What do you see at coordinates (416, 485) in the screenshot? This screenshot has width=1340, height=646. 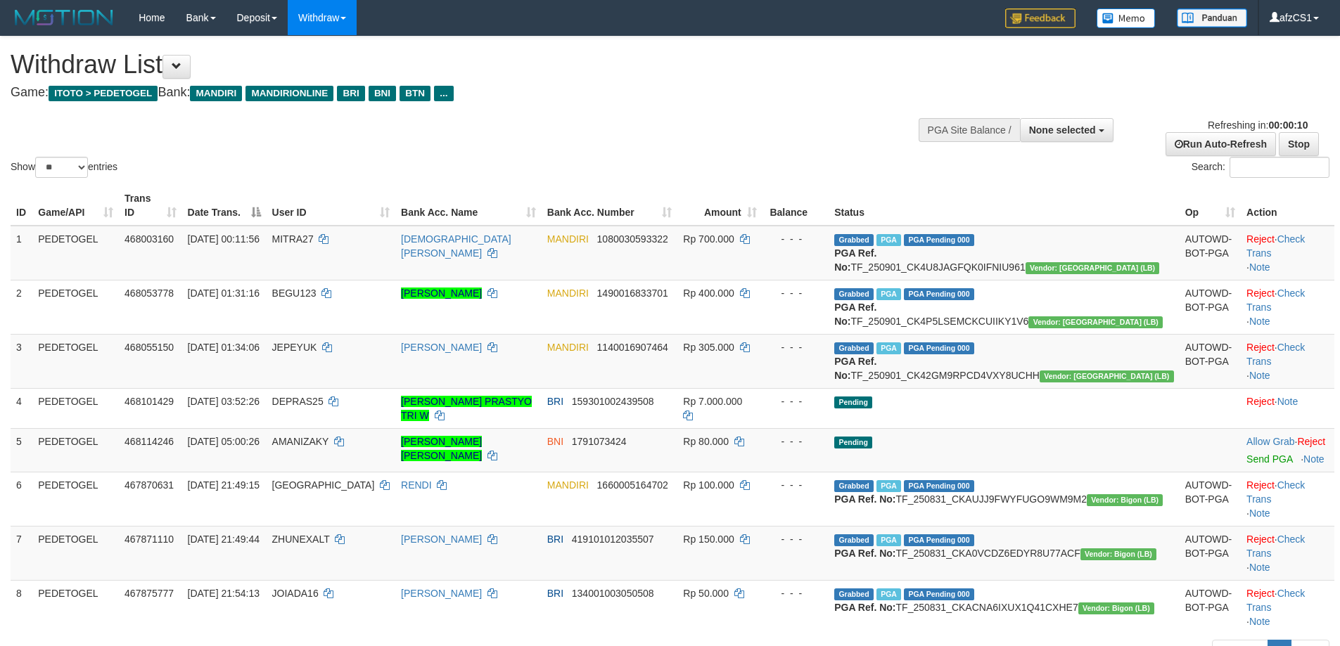 I see `a: RENDI` at bounding box center [416, 485].